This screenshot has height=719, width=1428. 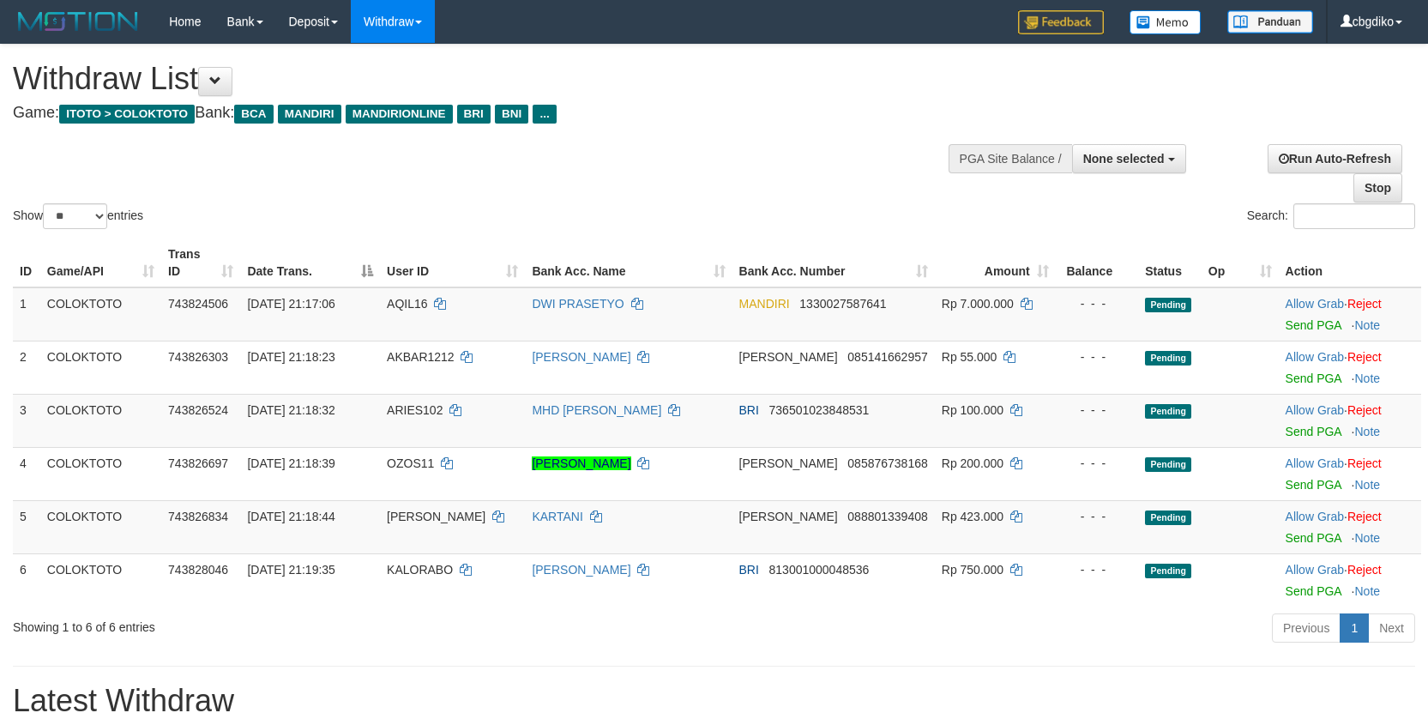 What do you see at coordinates (100, 262) in the screenshot?
I see `th: Game/API: activate to sort column ascending` at bounding box center [100, 262].